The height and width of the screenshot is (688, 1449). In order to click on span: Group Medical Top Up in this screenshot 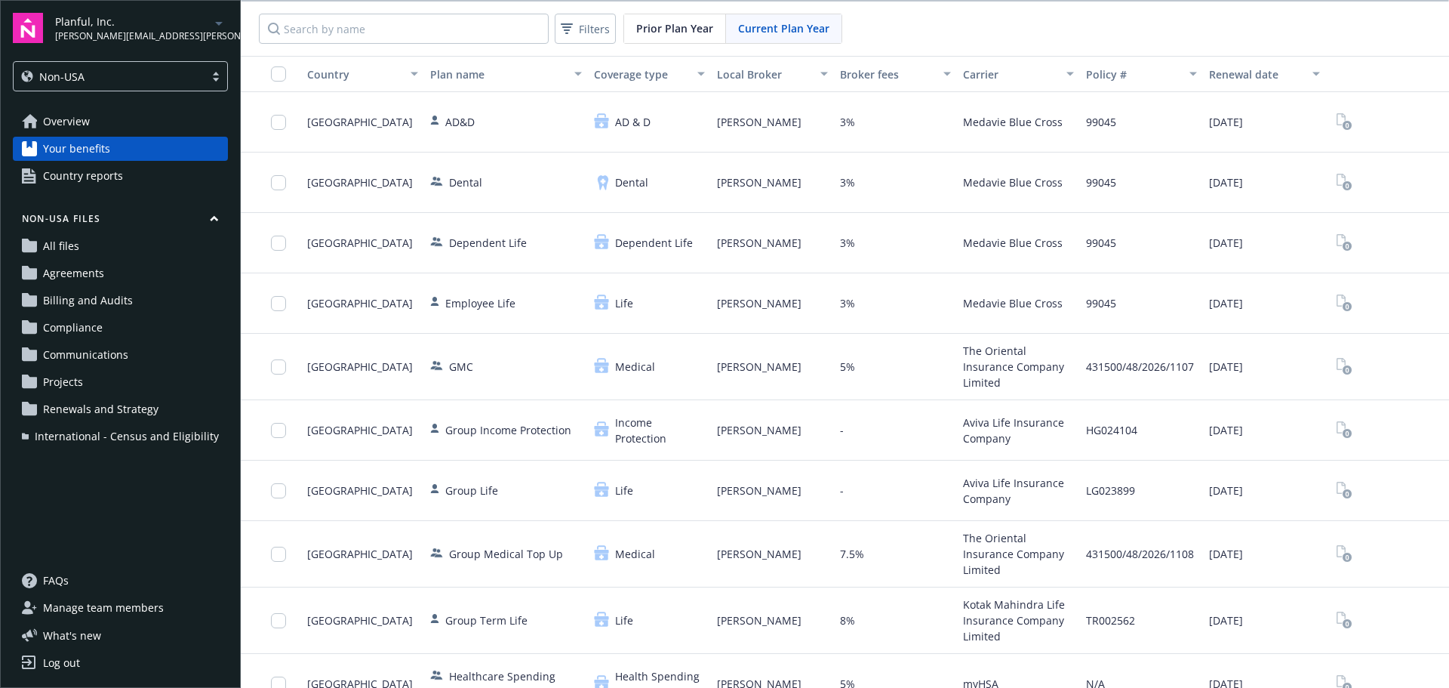, I will do `click(506, 553)`.